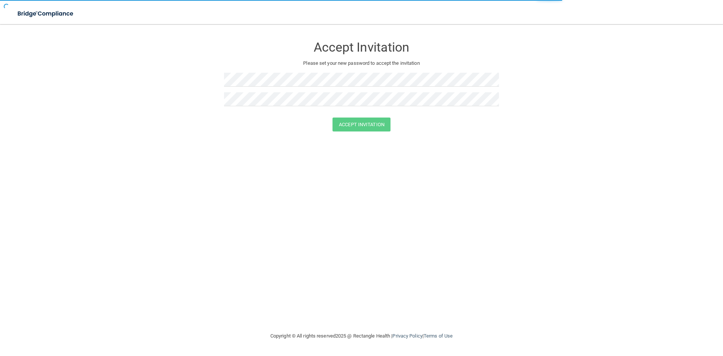 The image size is (723, 356). What do you see at coordinates (46, 14) in the screenshot?
I see `img: bridge_compliance_login_screen.278c3ca4.svg` at bounding box center [46, 14].